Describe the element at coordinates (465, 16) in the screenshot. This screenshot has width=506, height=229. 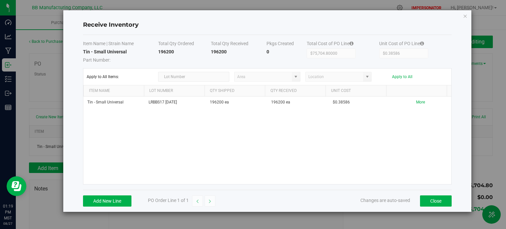
I see `button: Close modal` at that location.